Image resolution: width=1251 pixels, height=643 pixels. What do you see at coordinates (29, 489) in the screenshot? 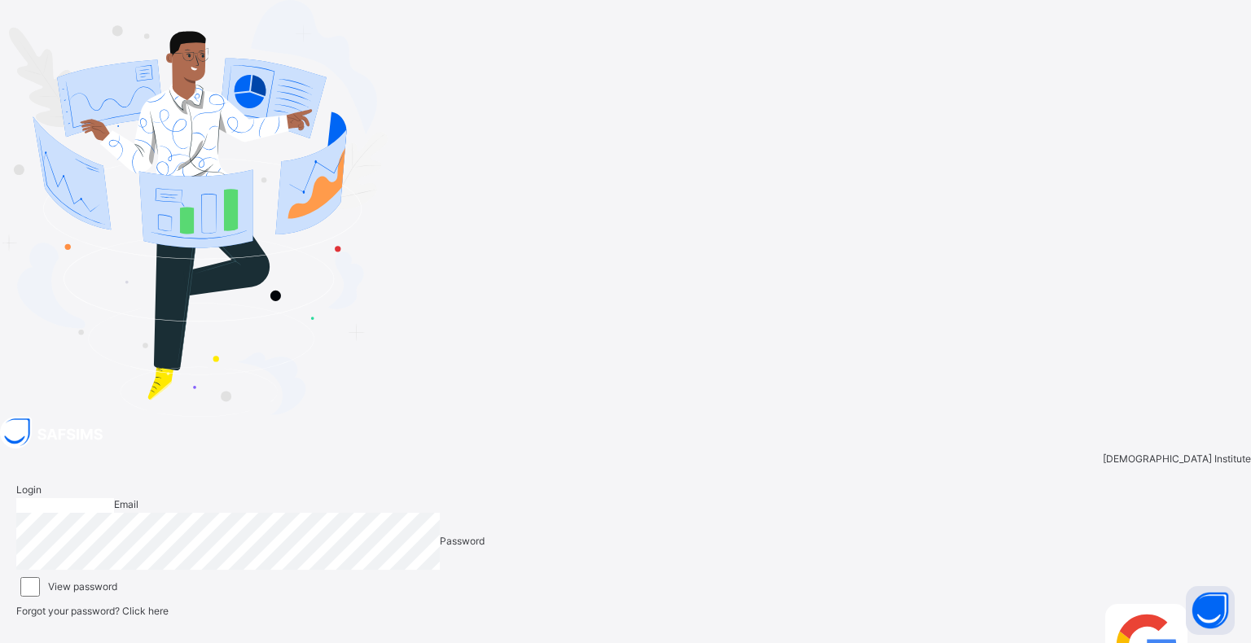
I see `span: Login` at bounding box center [29, 489].